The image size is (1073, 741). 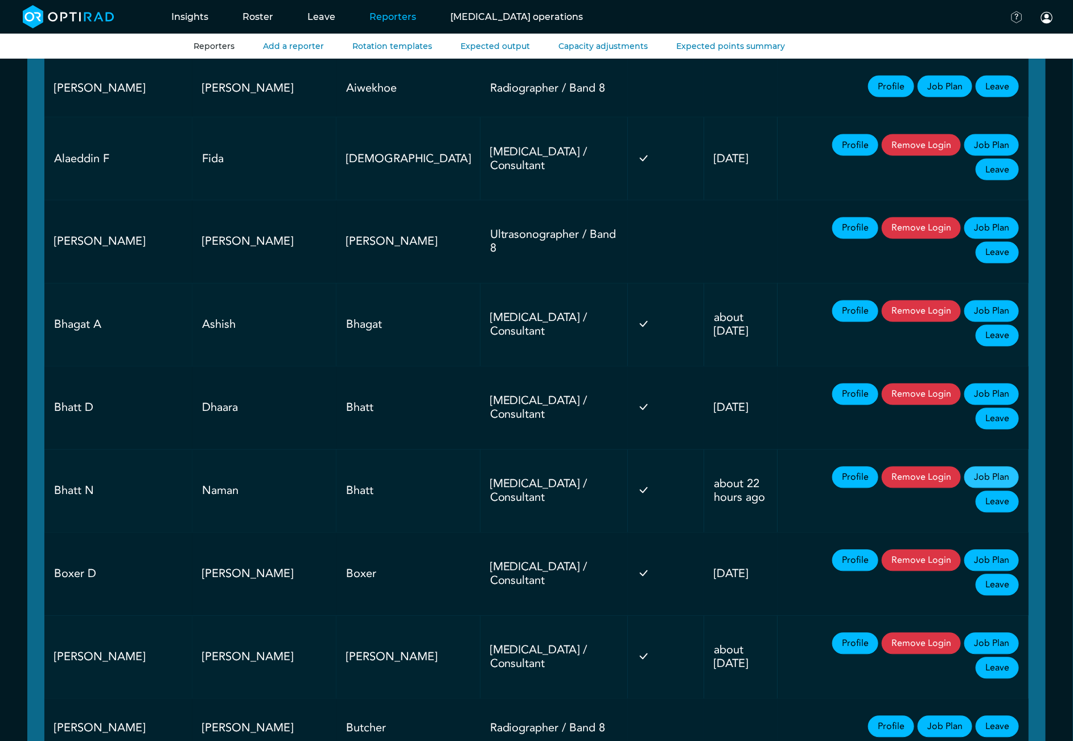 I want to click on td: Ultrasonographer / Band 8, so click(x=554, y=242).